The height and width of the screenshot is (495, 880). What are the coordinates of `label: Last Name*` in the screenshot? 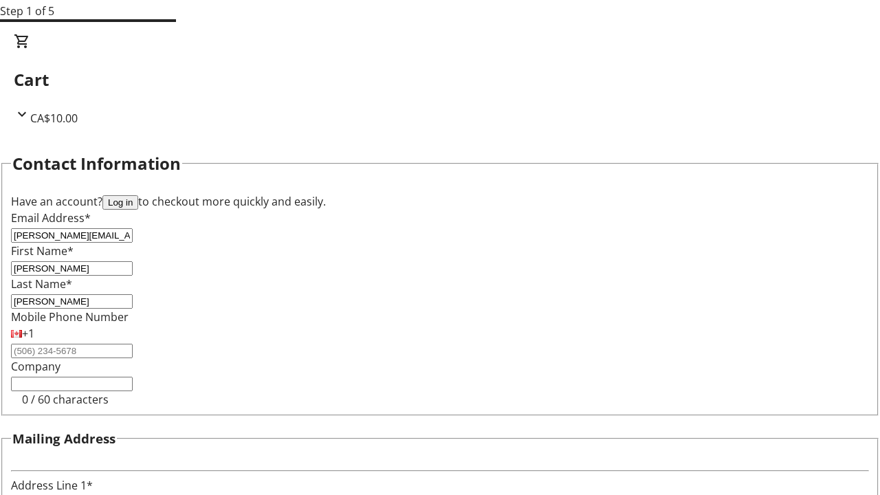 It's located at (41, 284).